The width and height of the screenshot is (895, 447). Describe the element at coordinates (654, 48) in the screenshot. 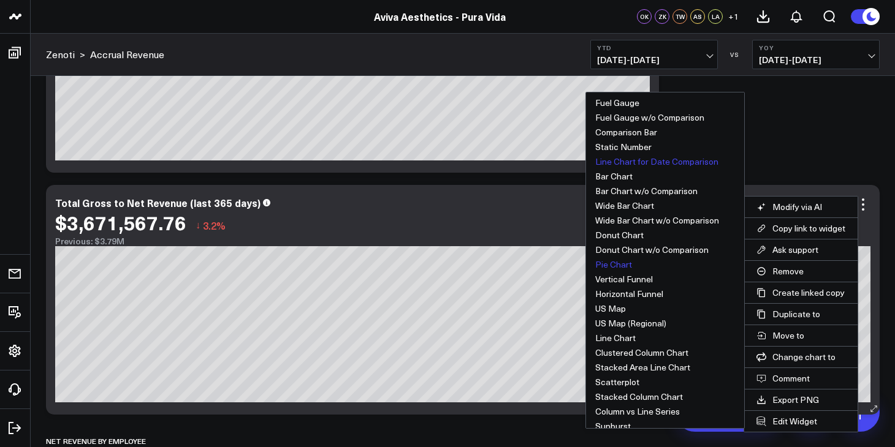

I see `b: YTD` at that location.